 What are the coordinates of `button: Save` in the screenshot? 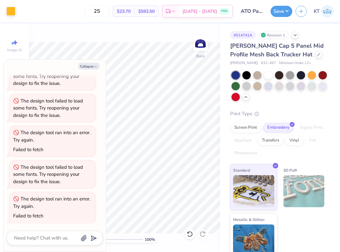 It's located at (282, 11).